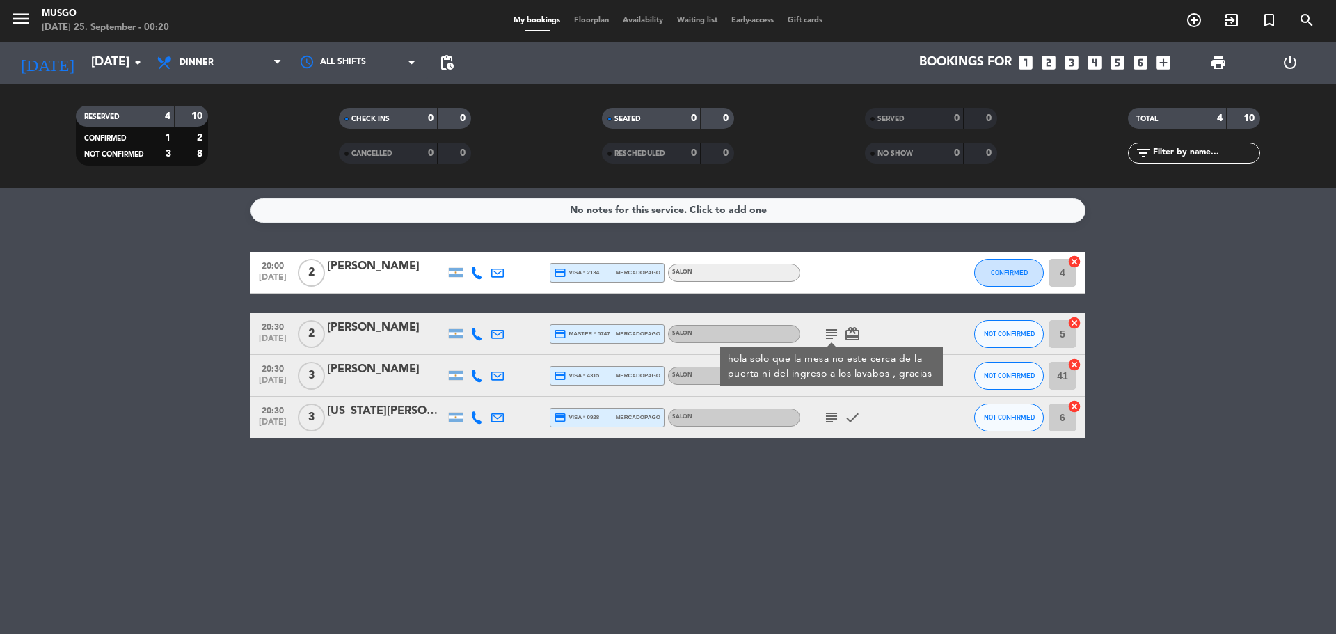  Describe the element at coordinates (965, 63) in the screenshot. I see `span: Bookings for` at that location.